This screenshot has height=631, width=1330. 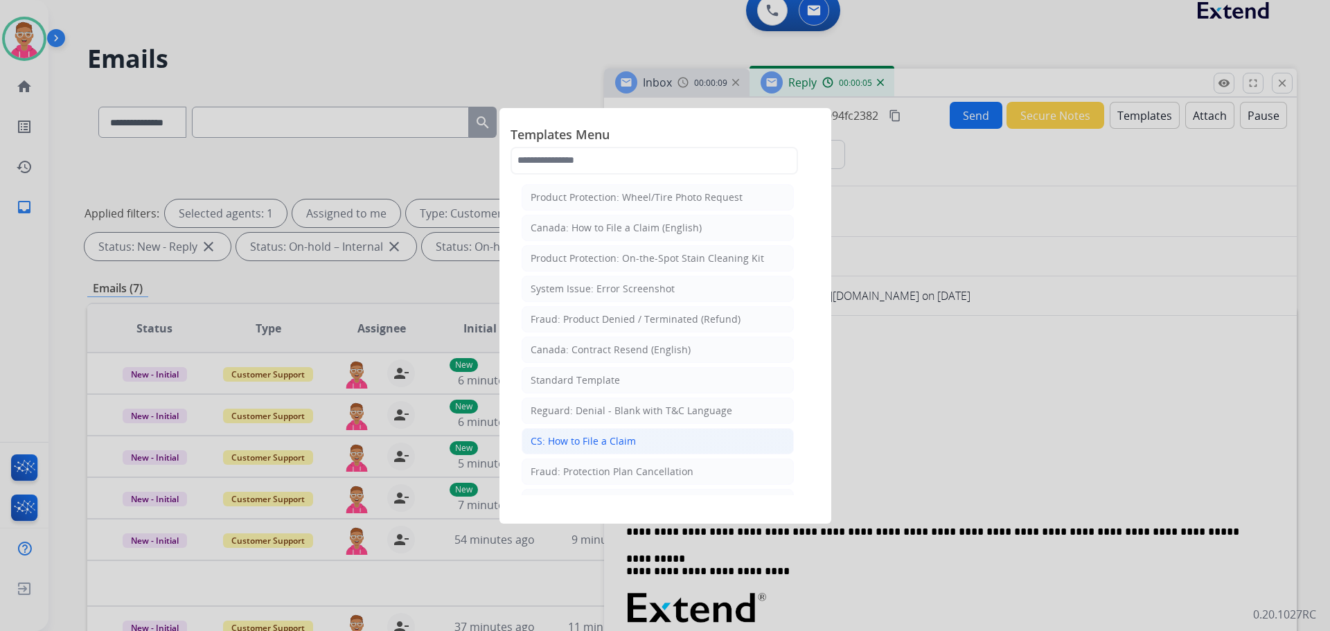 What do you see at coordinates (665, 136) in the screenshot?
I see `span: Templates Menu` at bounding box center [665, 136].